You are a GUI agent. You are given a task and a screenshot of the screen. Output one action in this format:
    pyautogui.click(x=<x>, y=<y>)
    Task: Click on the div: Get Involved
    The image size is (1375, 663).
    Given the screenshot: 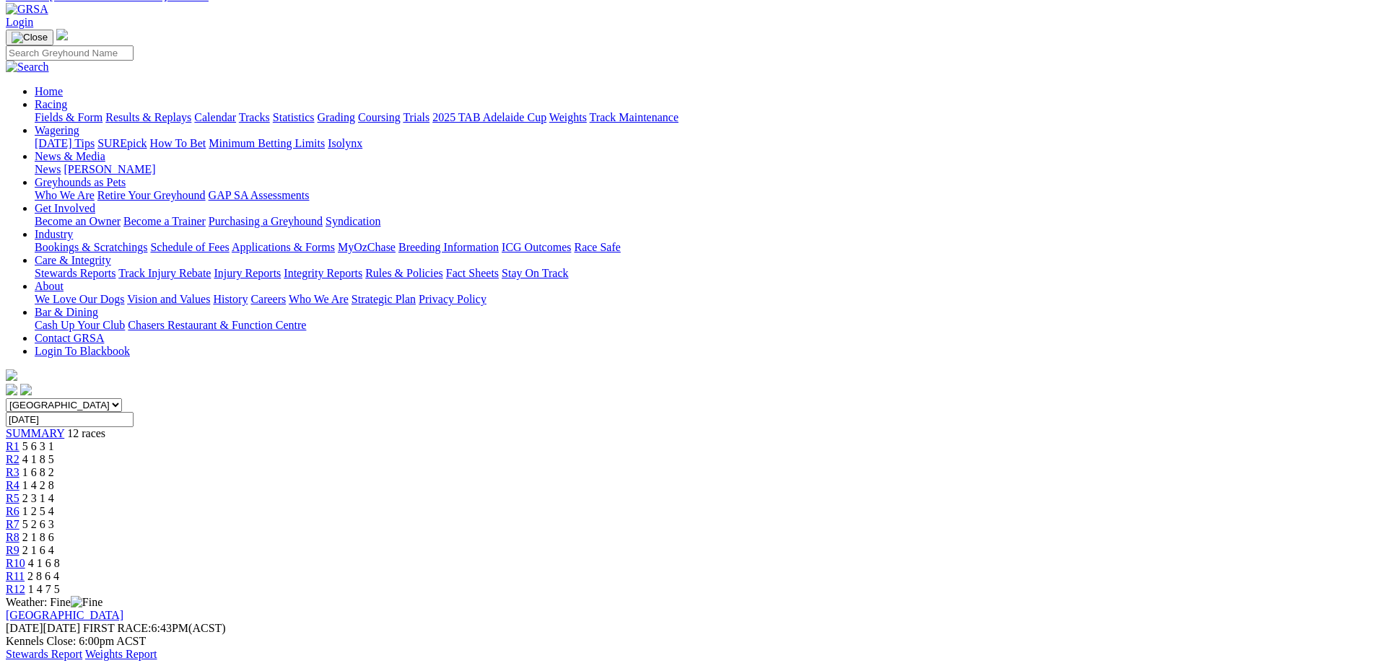 What is the action you would take?
    pyautogui.click(x=702, y=222)
    